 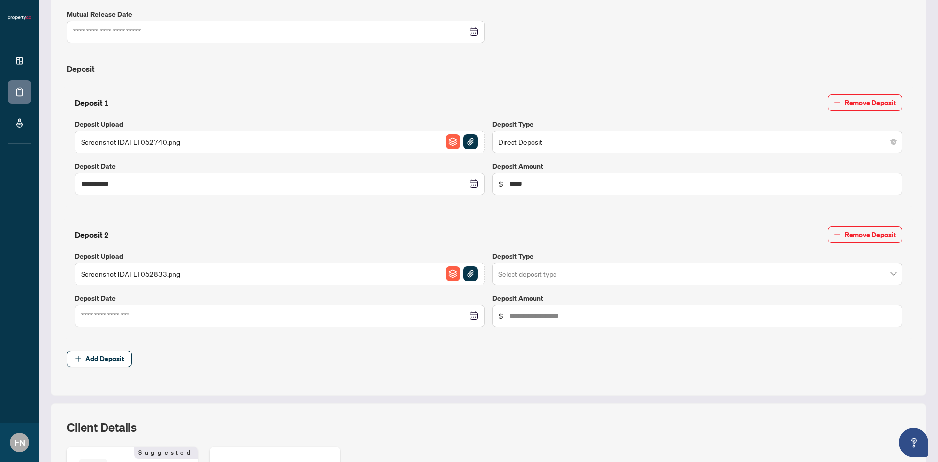 I want to click on span: Add Deposit, so click(x=105, y=359).